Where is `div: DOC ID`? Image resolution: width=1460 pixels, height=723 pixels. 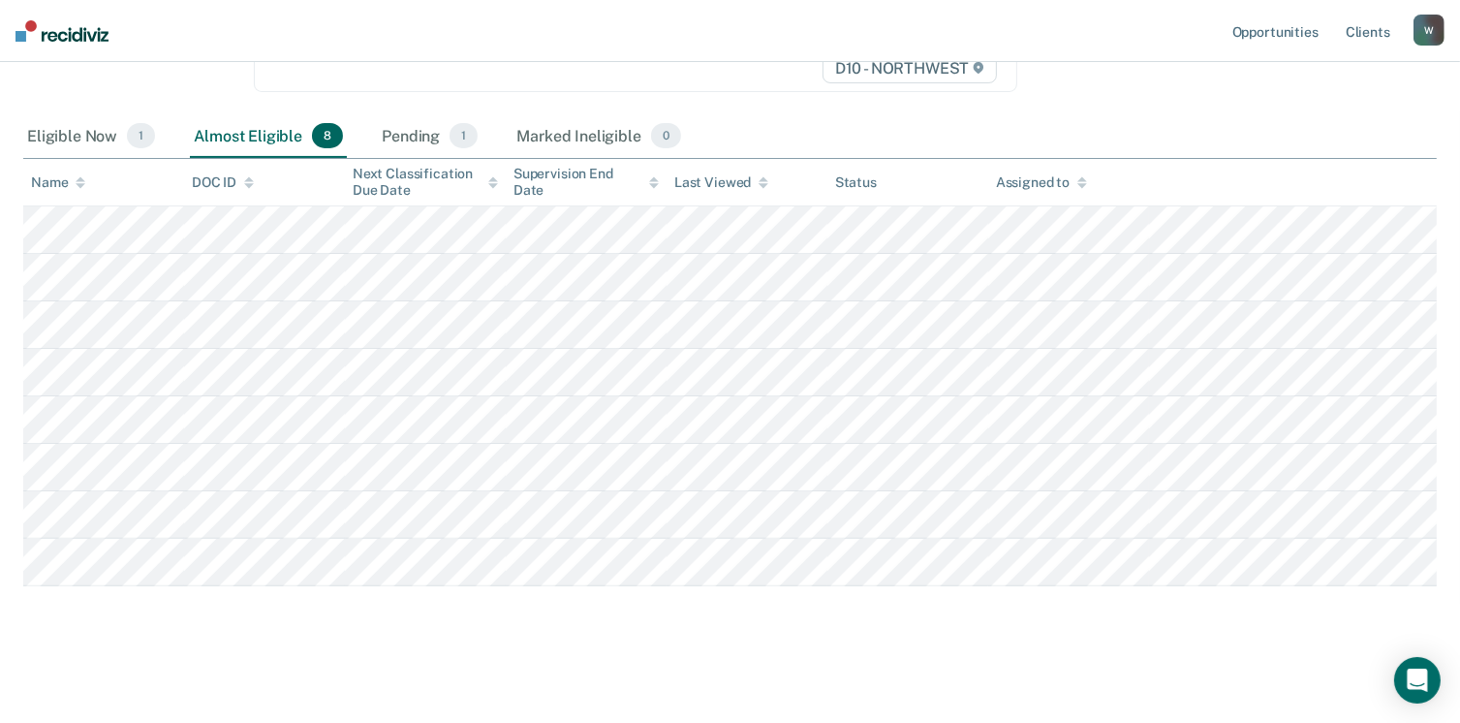 div: DOC ID is located at coordinates (223, 182).